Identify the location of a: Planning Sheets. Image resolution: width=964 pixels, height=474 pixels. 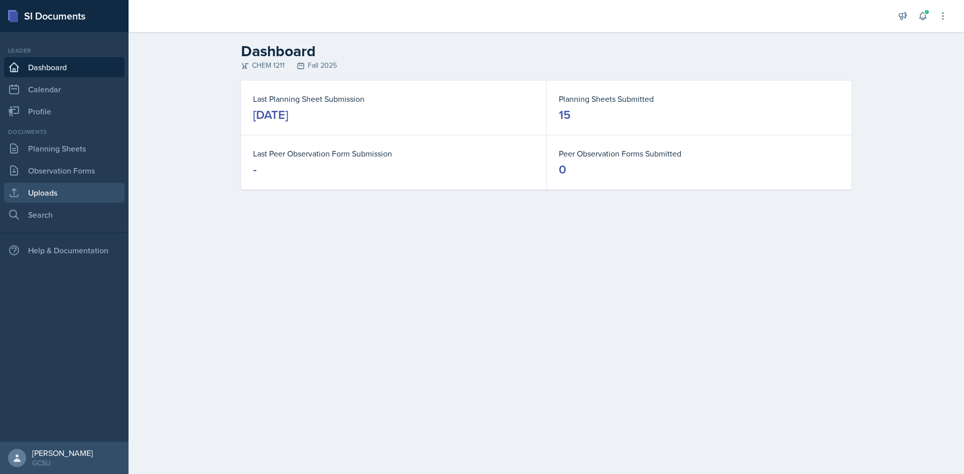
(64, 149).